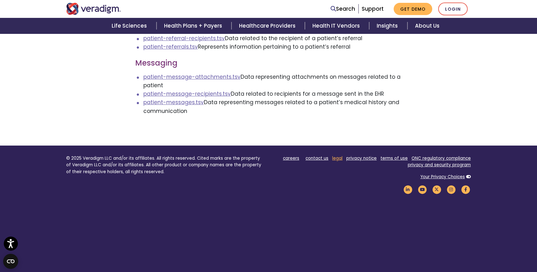 The image size is (537, 272). Describe the element at coordinates (413, 9) in the screenshot. I see `a: Get Demo` at that location.